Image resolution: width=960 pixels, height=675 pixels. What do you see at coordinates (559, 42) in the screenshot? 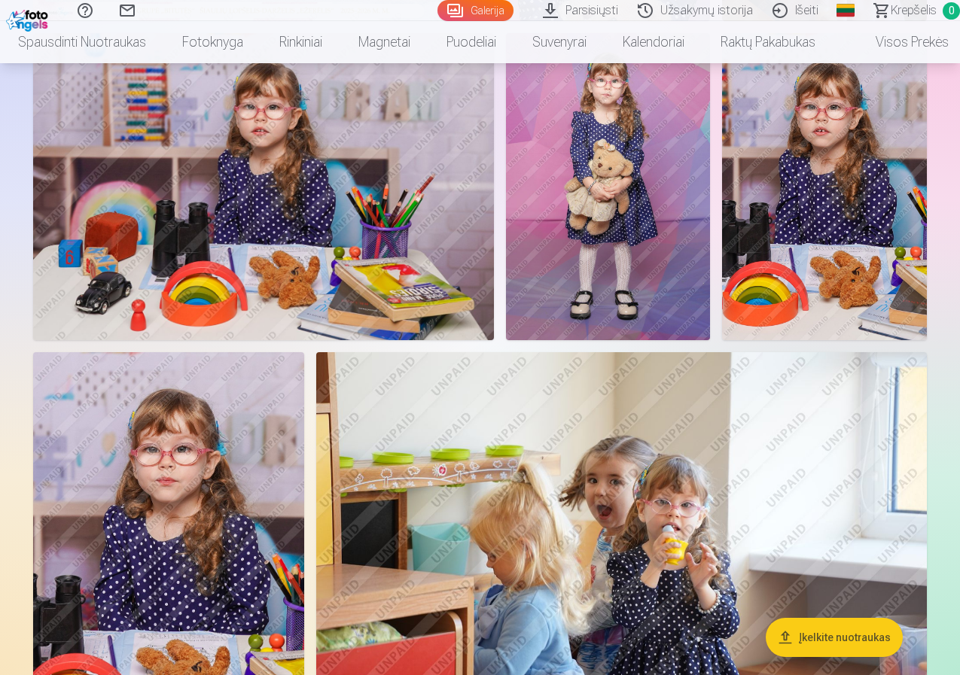
I see `a: Suvenyrai` at bounding box center [559, 42].